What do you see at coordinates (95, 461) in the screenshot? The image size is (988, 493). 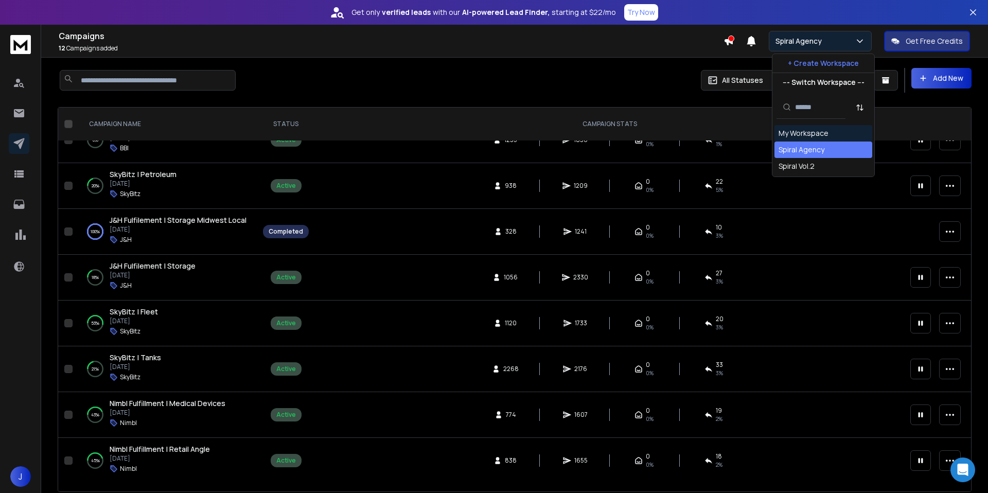 I see `p: 45 %` at bounding box center [95, 461].